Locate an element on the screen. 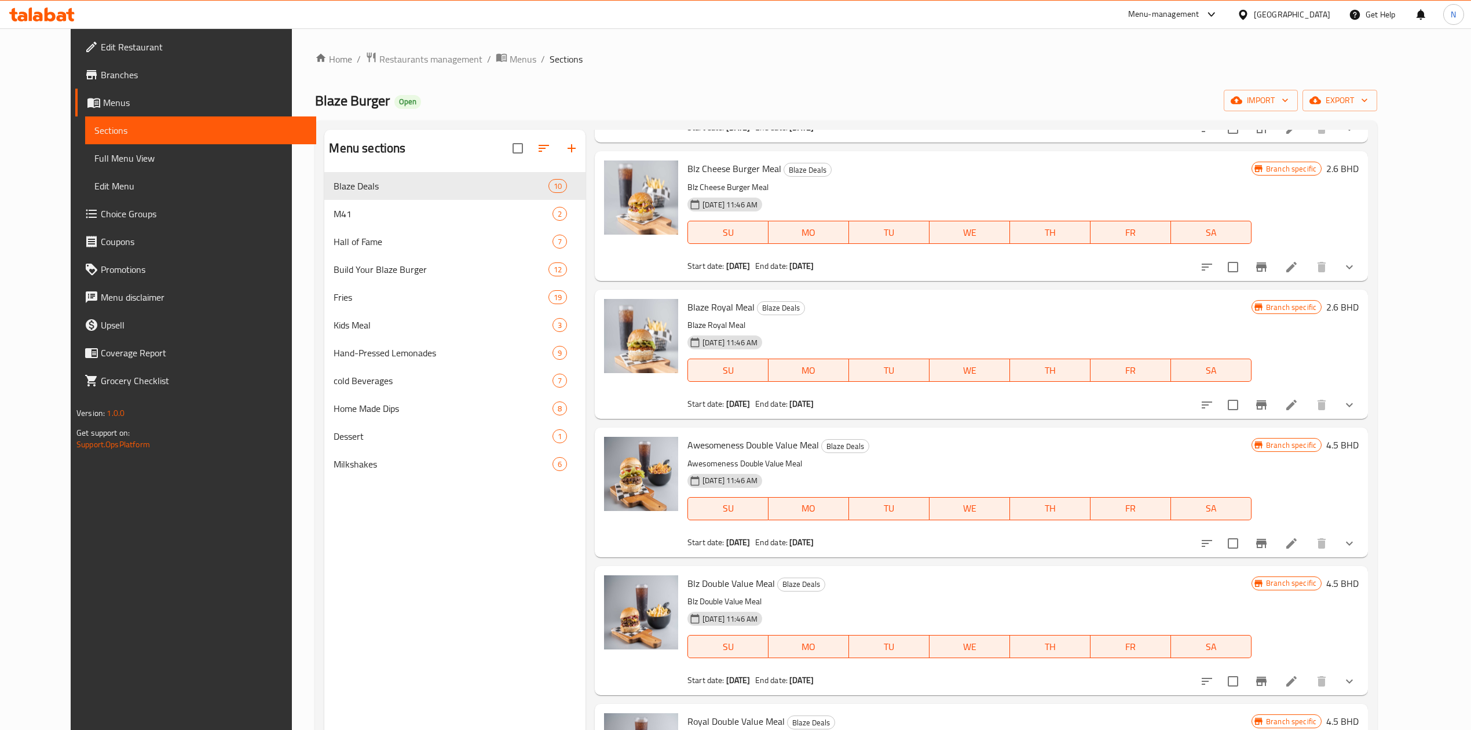  span: Full Menu View is located at coordinates (200, 158).